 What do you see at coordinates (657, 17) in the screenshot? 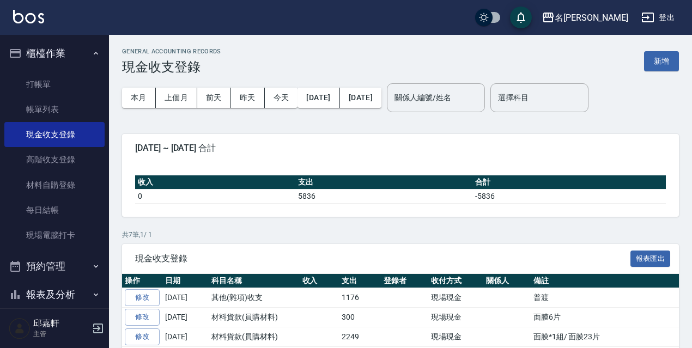
I see `button: 登出` at bounding box center [657, 17].